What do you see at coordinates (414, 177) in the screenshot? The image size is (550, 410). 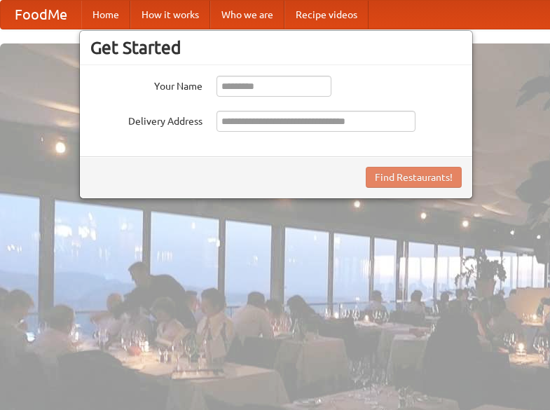 I see `button: Find Restaurants!` at bounding box center [414, 177].